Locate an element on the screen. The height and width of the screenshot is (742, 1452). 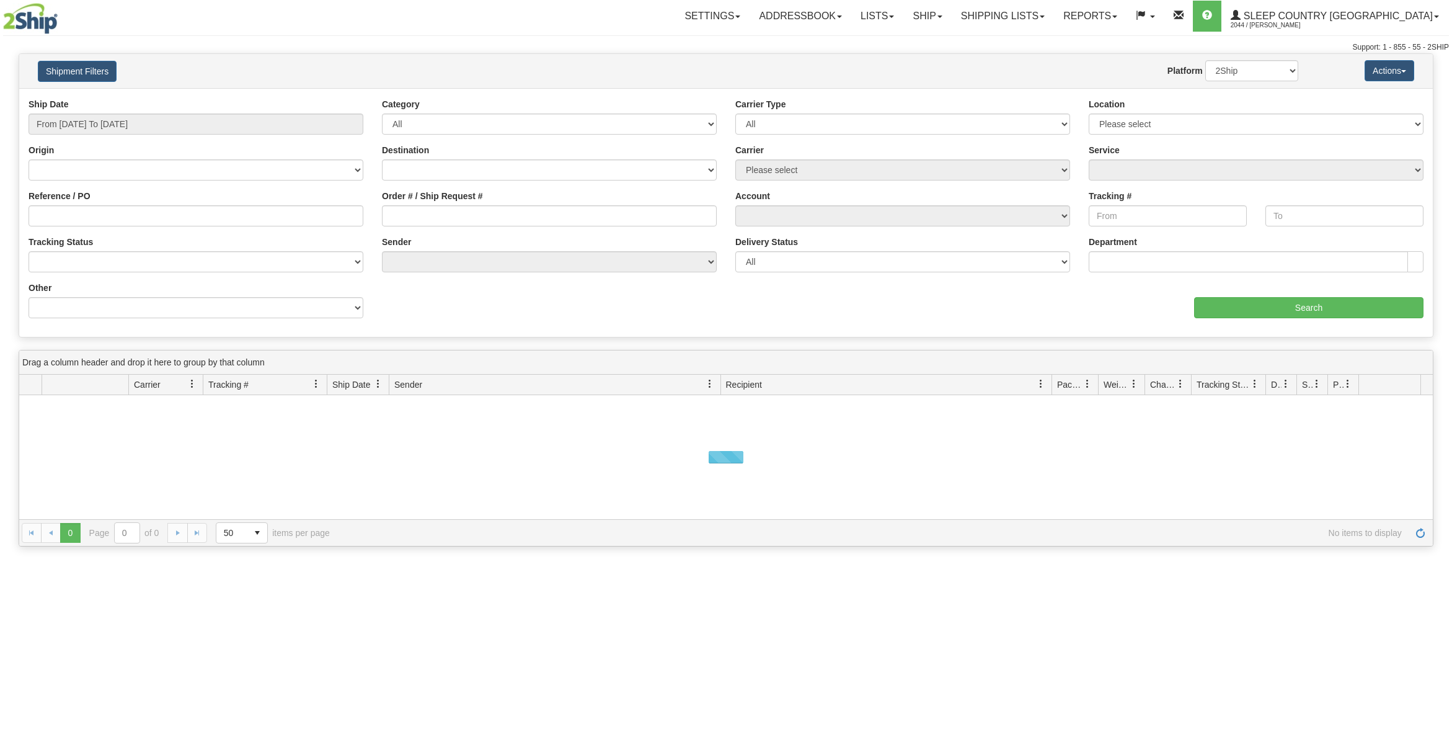
a: Tracking Status filter column settings is located at coordinates (1255, 384).